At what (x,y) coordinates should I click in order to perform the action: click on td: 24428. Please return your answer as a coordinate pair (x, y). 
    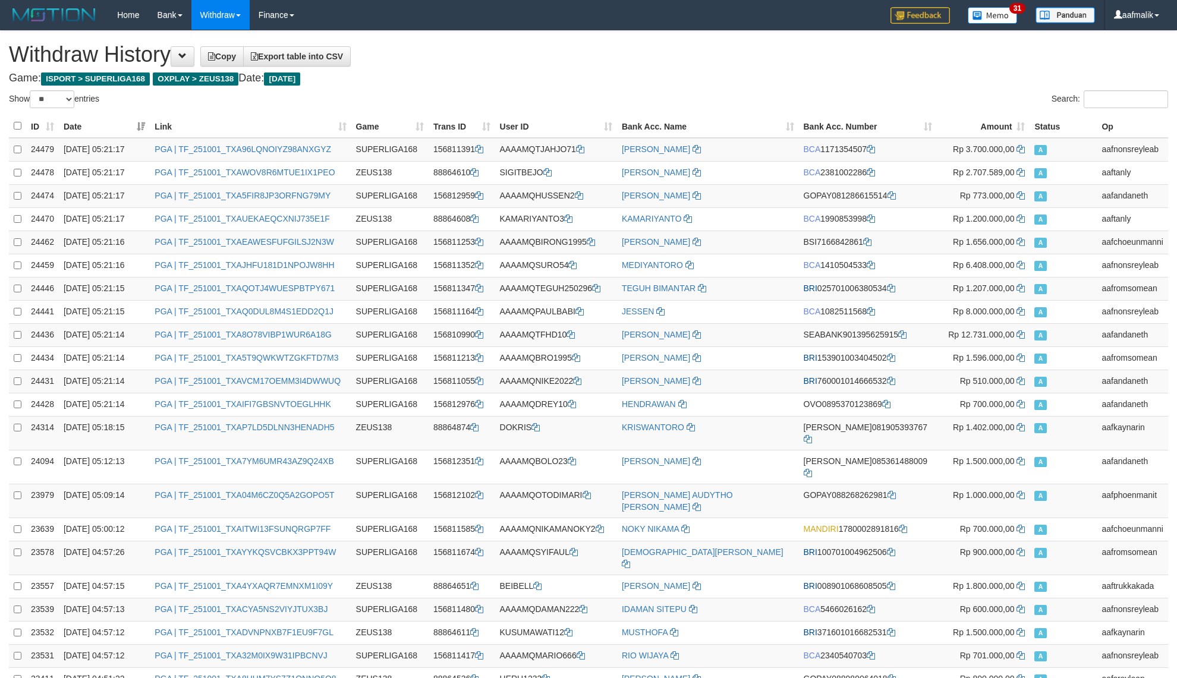
    Looking at the image, I should click on (42, 404).